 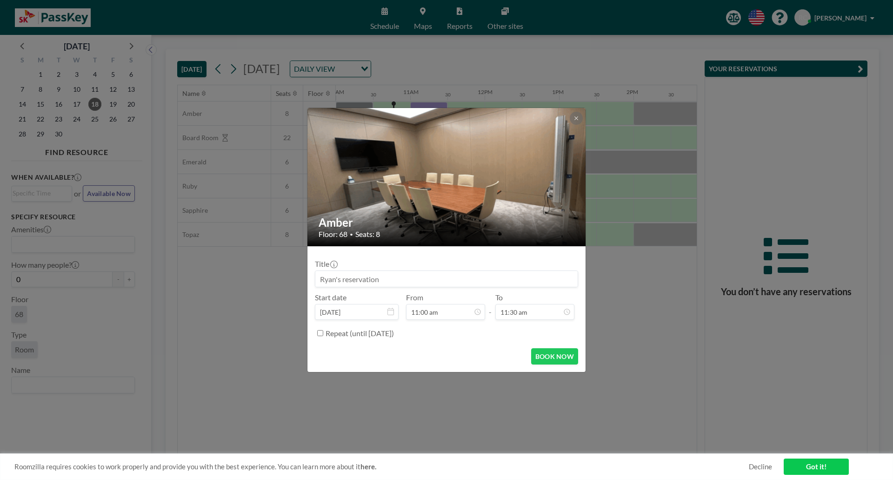 I want to click on img: 537.gif, so click(x=447, y=177).